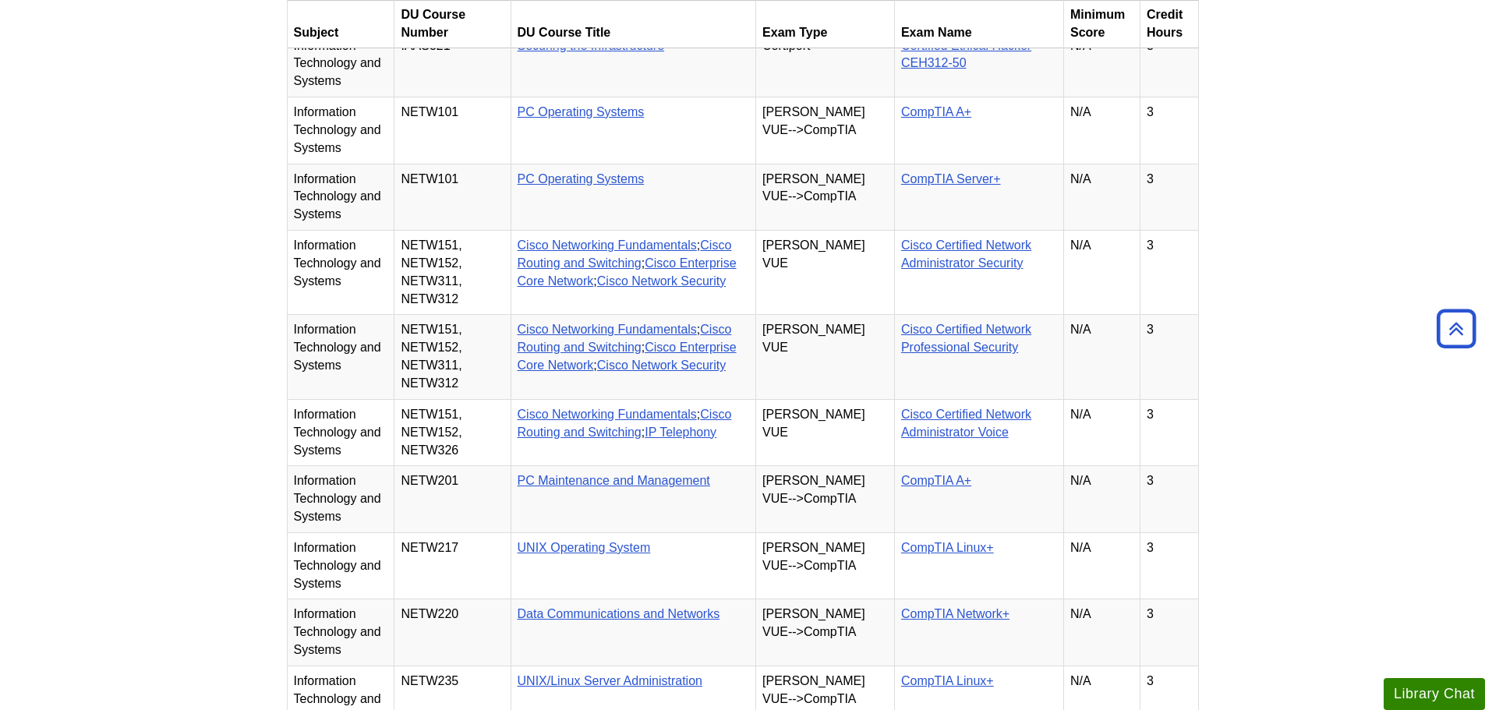 The height and width of the screenshot is (710, 1485). What do you see at coordinates (613, 480) in the screenshot?
I see `a: PC Maintenance and Management` at bounding box center [613, 480].